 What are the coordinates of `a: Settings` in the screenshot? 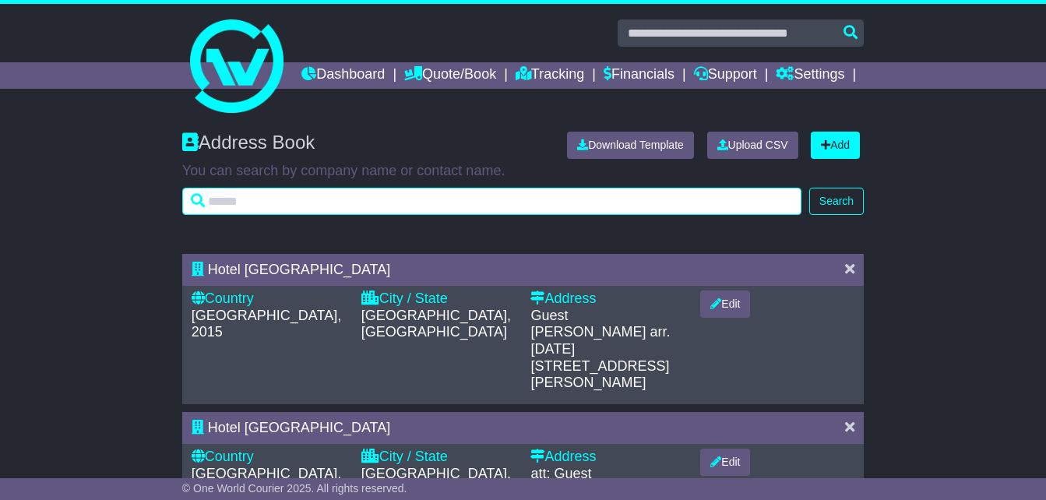 It's located at (810, 76).